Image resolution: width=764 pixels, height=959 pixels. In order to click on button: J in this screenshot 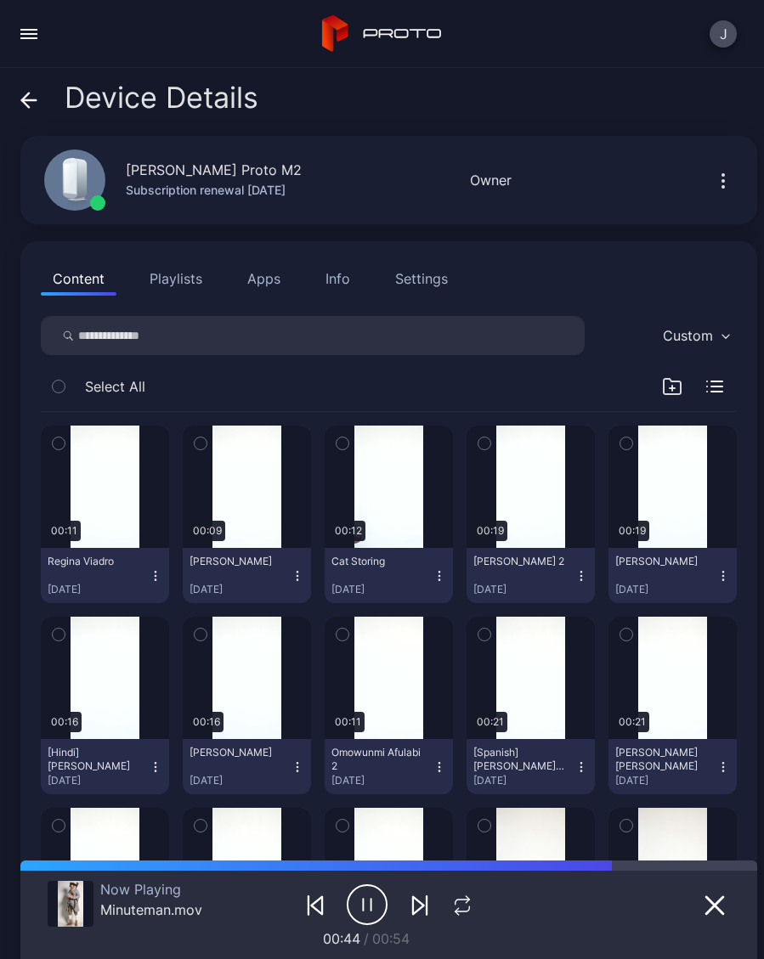, I will do `click(723, 34)`.